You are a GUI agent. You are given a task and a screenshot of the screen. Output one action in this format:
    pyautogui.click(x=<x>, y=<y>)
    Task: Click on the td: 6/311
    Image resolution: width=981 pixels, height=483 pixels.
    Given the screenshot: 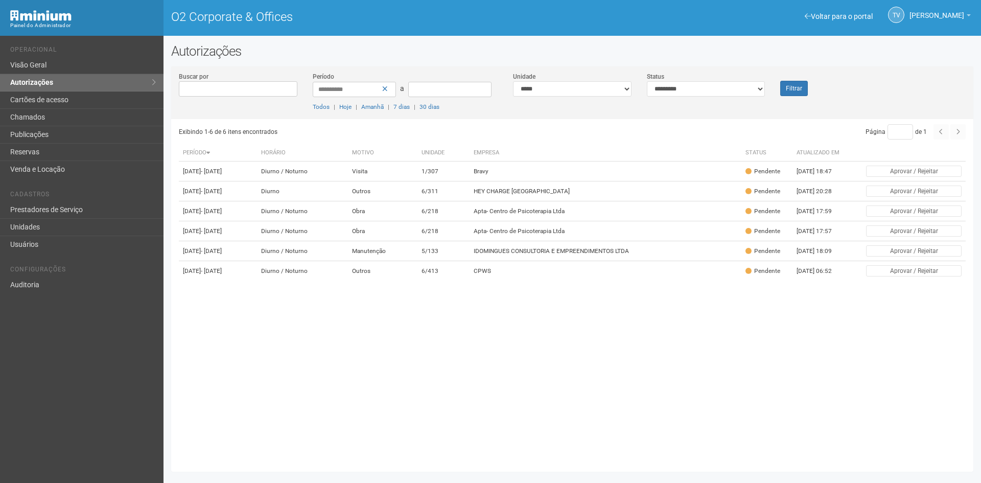 What is the action you would take?
    pyautogui.click(x=443, y=191)
    